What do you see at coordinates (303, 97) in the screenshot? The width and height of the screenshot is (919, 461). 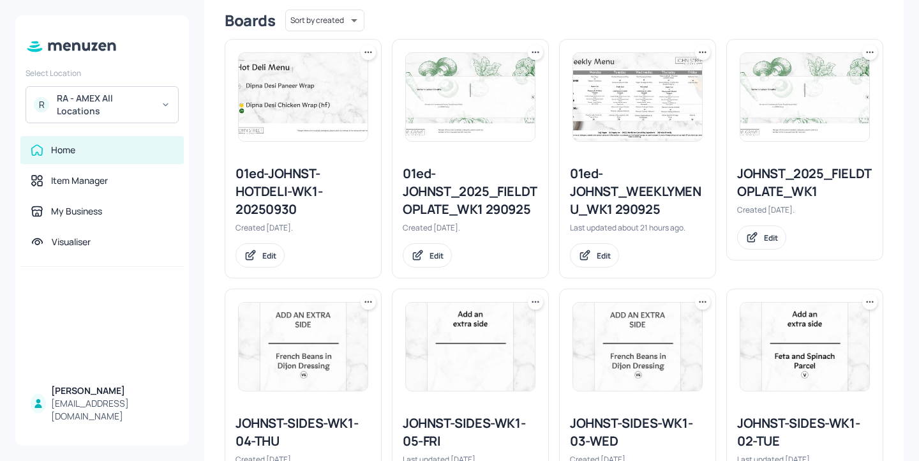 I see `img: 2025-04-29-1745941630760p3puccba6el.jpeg` at bounding box center [303, 97].